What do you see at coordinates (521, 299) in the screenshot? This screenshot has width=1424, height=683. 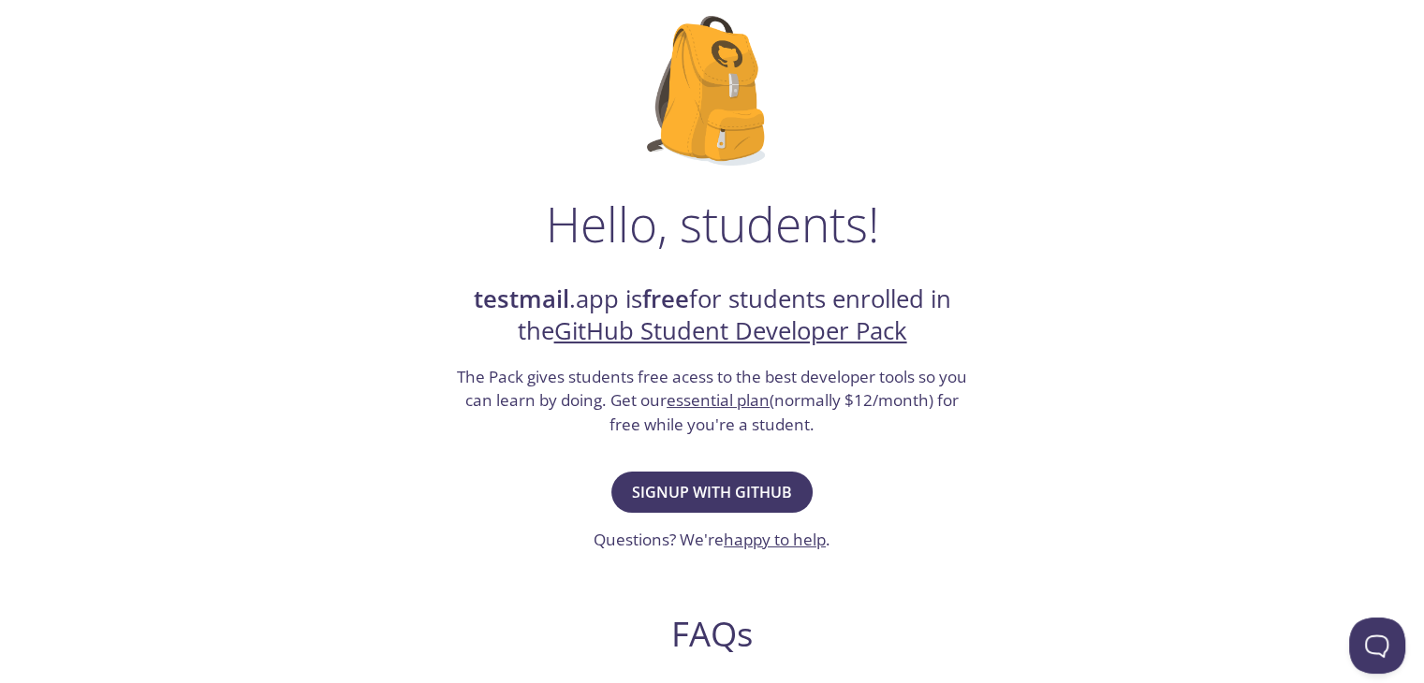 I see `strong: testmail` at bounding box center [521, 299].